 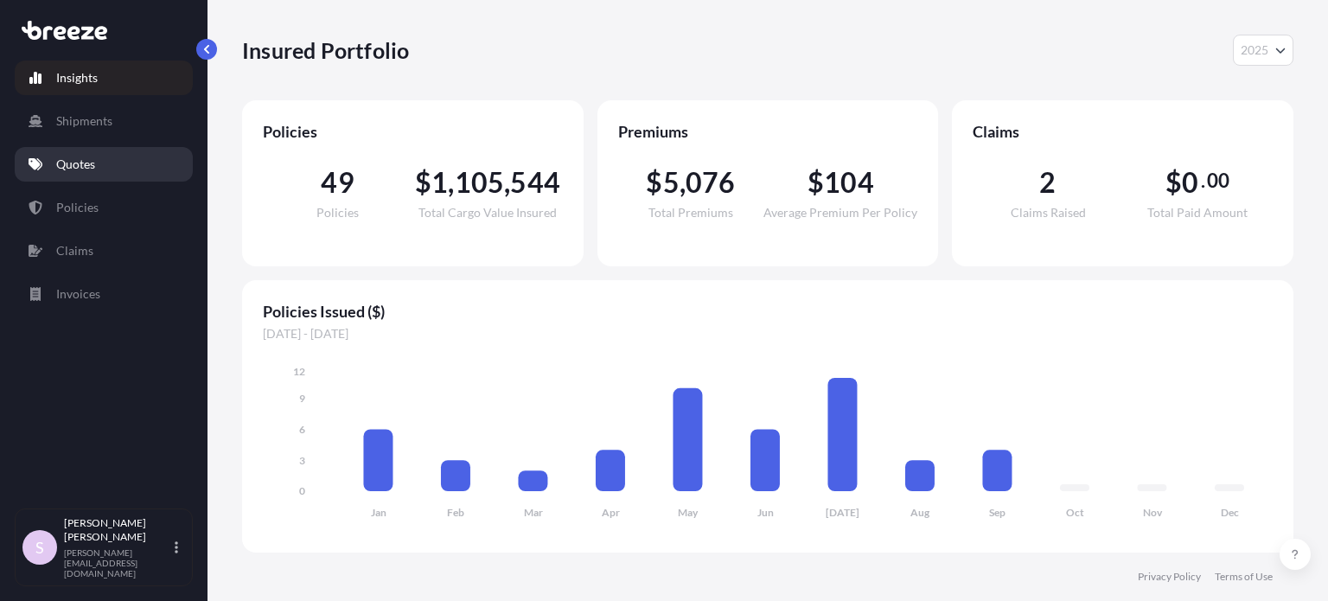 I want to click on a: Terms of Use, so click(x=1244, y=577).